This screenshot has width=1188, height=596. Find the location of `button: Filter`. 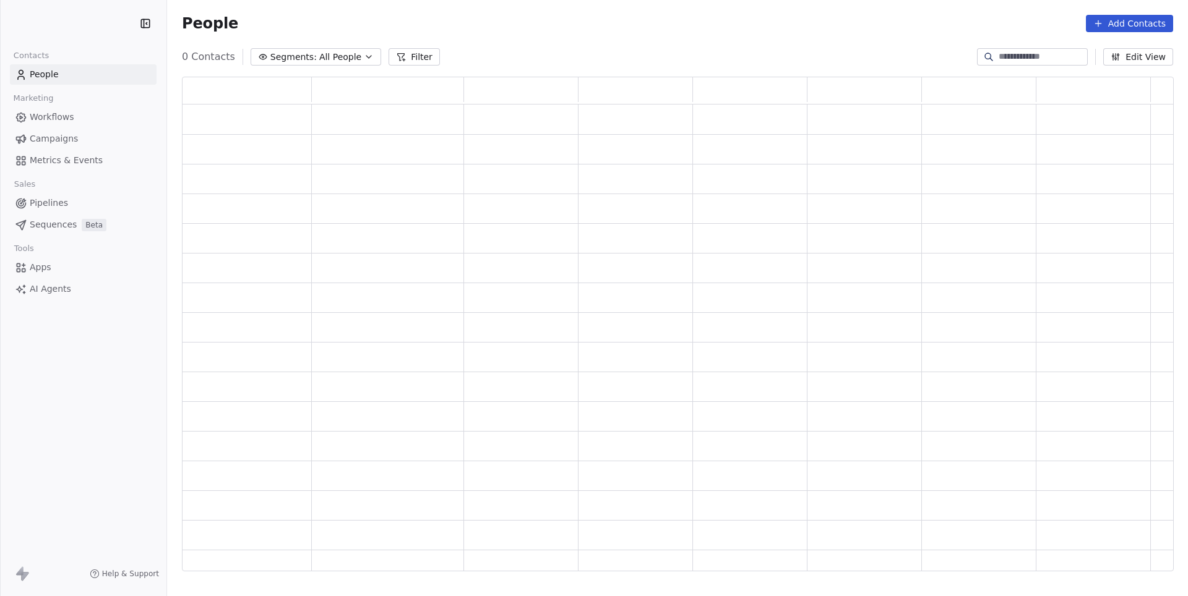

button: Filter is located at coordinates (414, 57).